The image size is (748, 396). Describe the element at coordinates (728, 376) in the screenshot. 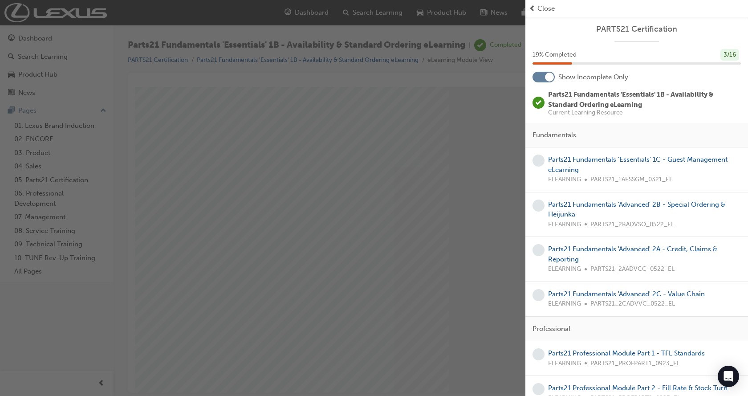

I see `div: Open Intercom Messenger` at that location.